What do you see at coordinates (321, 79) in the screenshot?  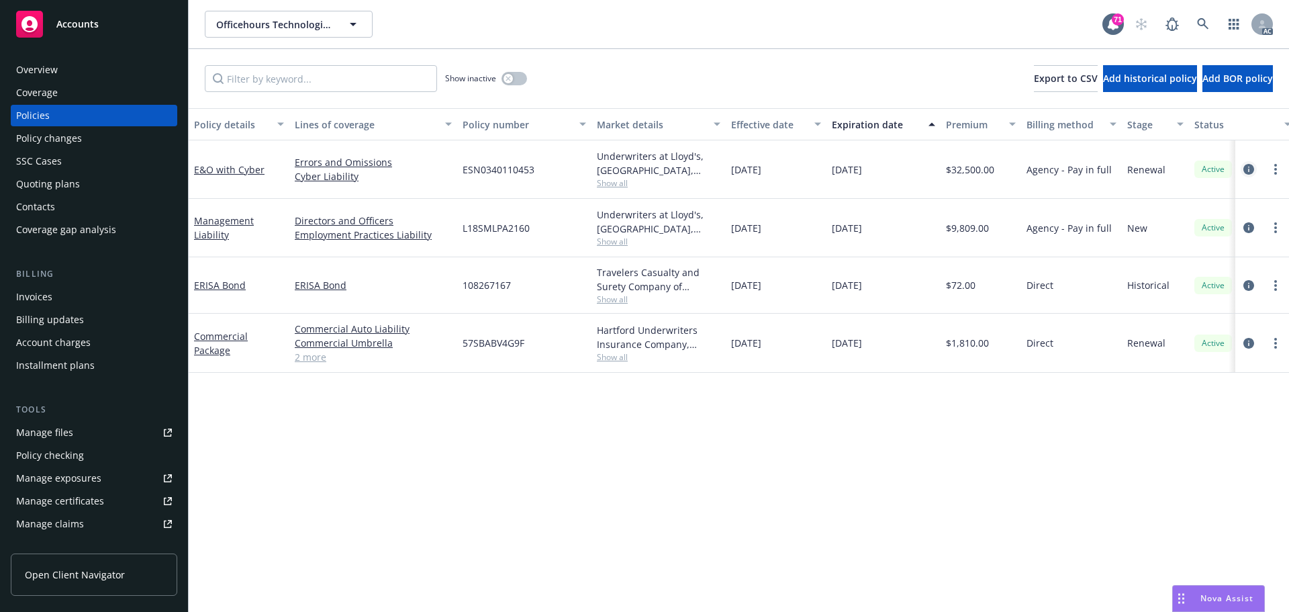 I see `input: Filter by keyword...` at bounding box center [321, 79].